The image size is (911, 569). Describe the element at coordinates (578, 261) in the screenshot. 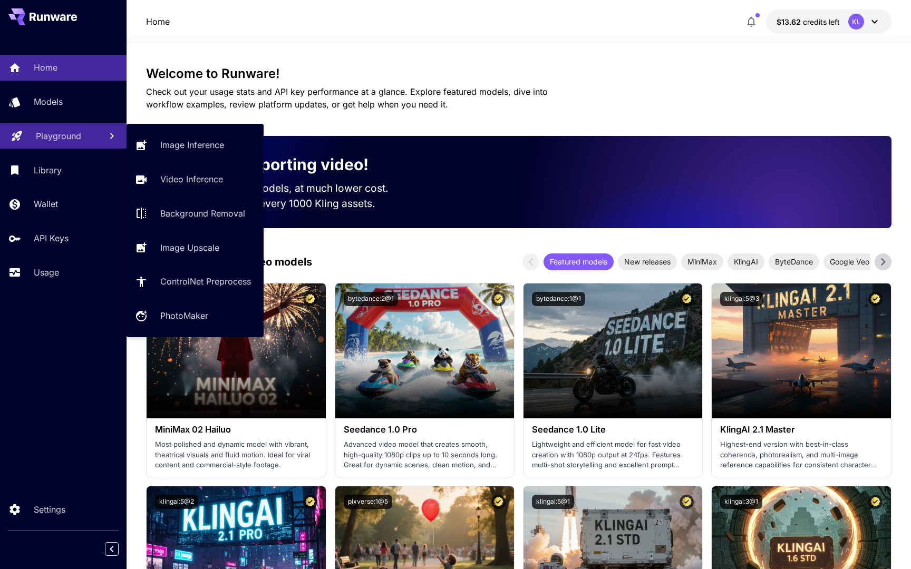

I see `span: Featured models` at that location.